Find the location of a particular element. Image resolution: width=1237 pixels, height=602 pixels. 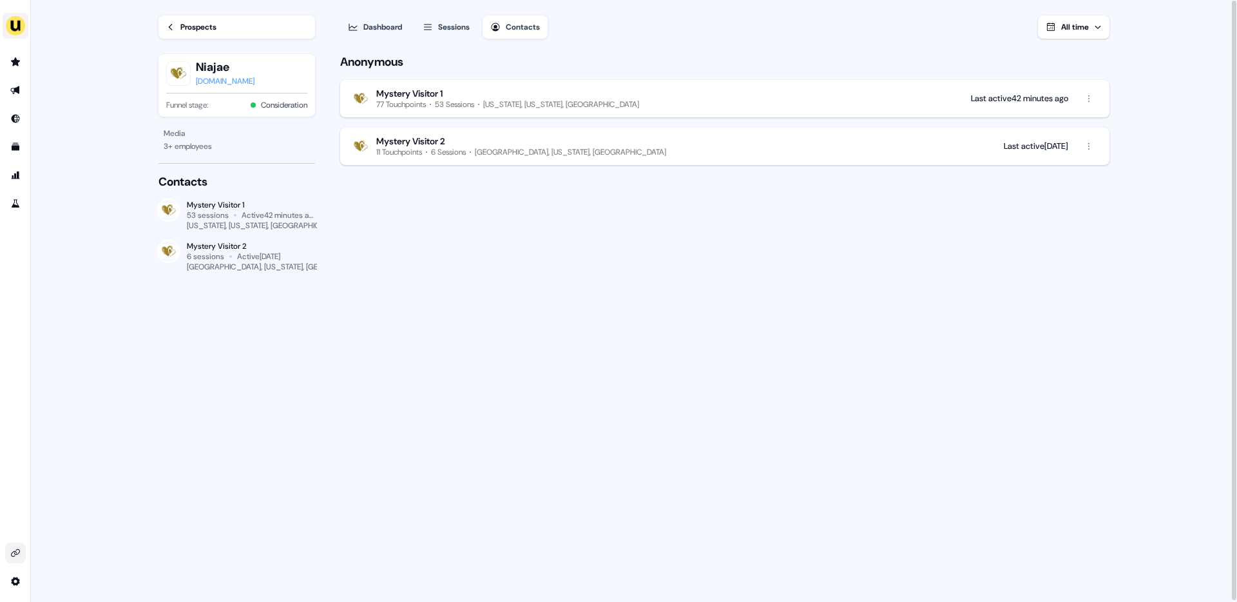

a: Prospects is located at coordinates (236, 27).